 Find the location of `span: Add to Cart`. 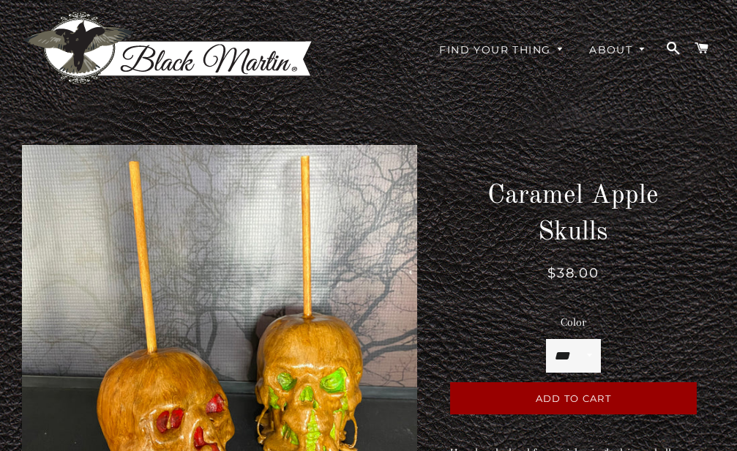

span: Add to Cart is located at coordinates (573, 398).